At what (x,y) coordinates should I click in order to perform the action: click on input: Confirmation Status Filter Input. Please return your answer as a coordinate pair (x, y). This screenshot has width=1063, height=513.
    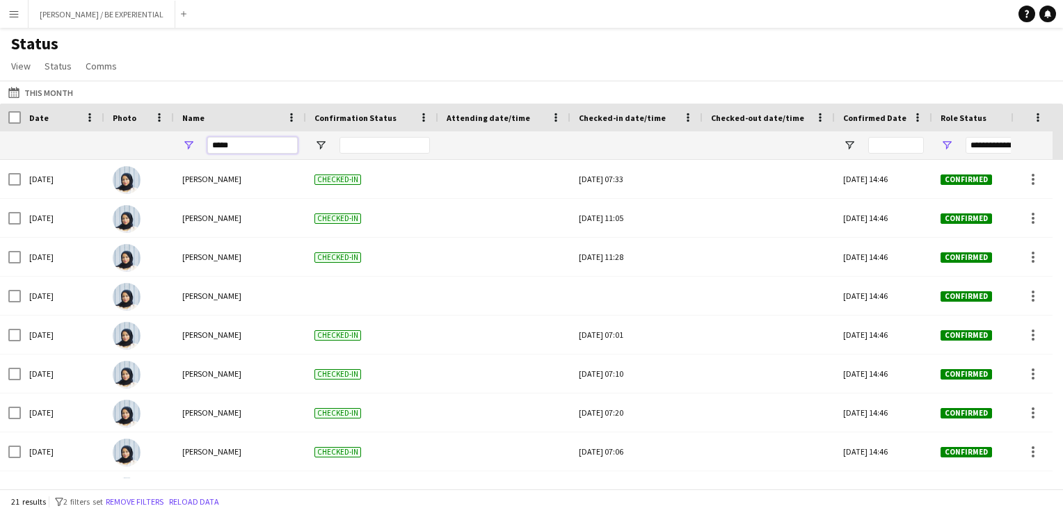
    Looking at the image, I should click on (385, 145).